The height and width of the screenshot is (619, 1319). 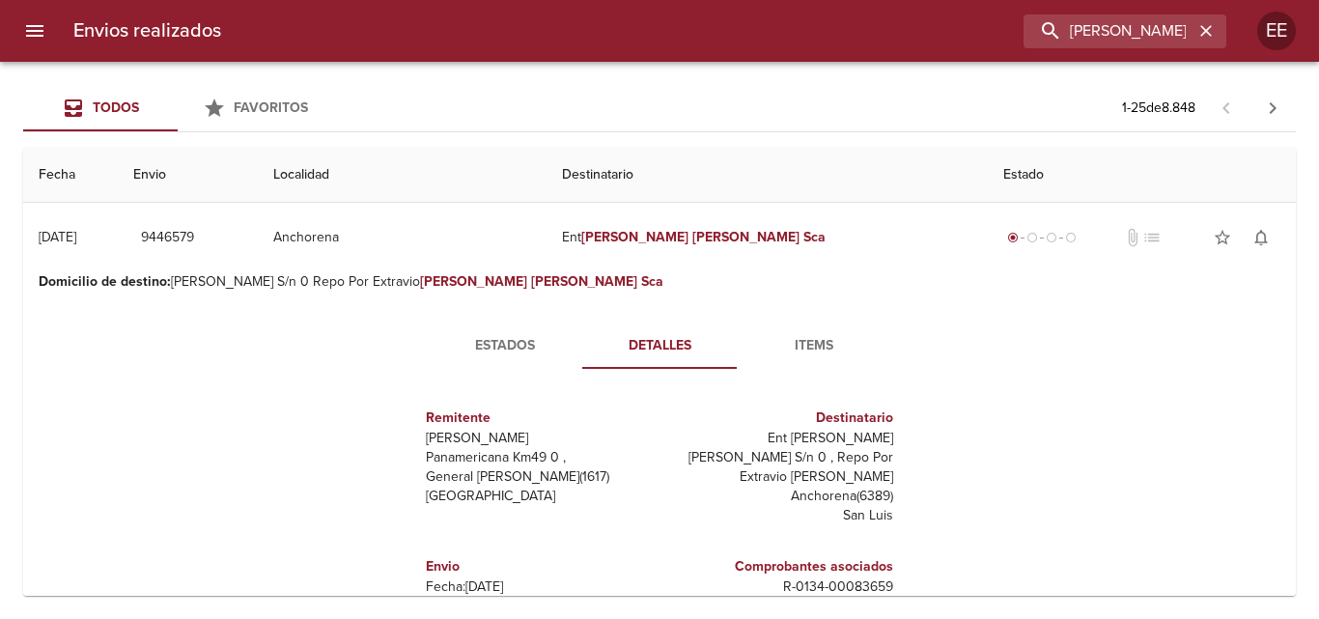 I want to click on span: Favoritos, so click(x=270, y=107).